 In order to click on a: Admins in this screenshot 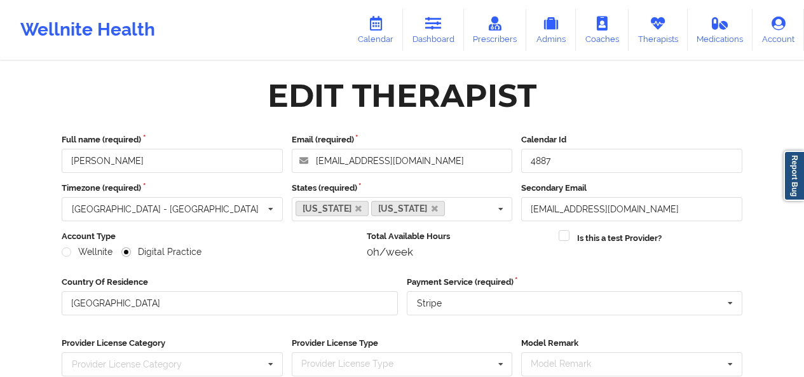, I will do `click(551, 30)`.